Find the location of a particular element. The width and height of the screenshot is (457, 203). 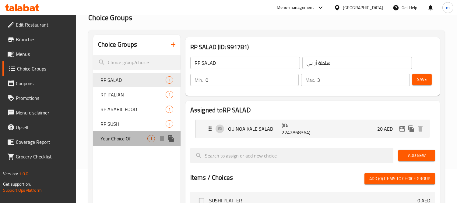

a: Coupons is located at coordinates (39, 83).